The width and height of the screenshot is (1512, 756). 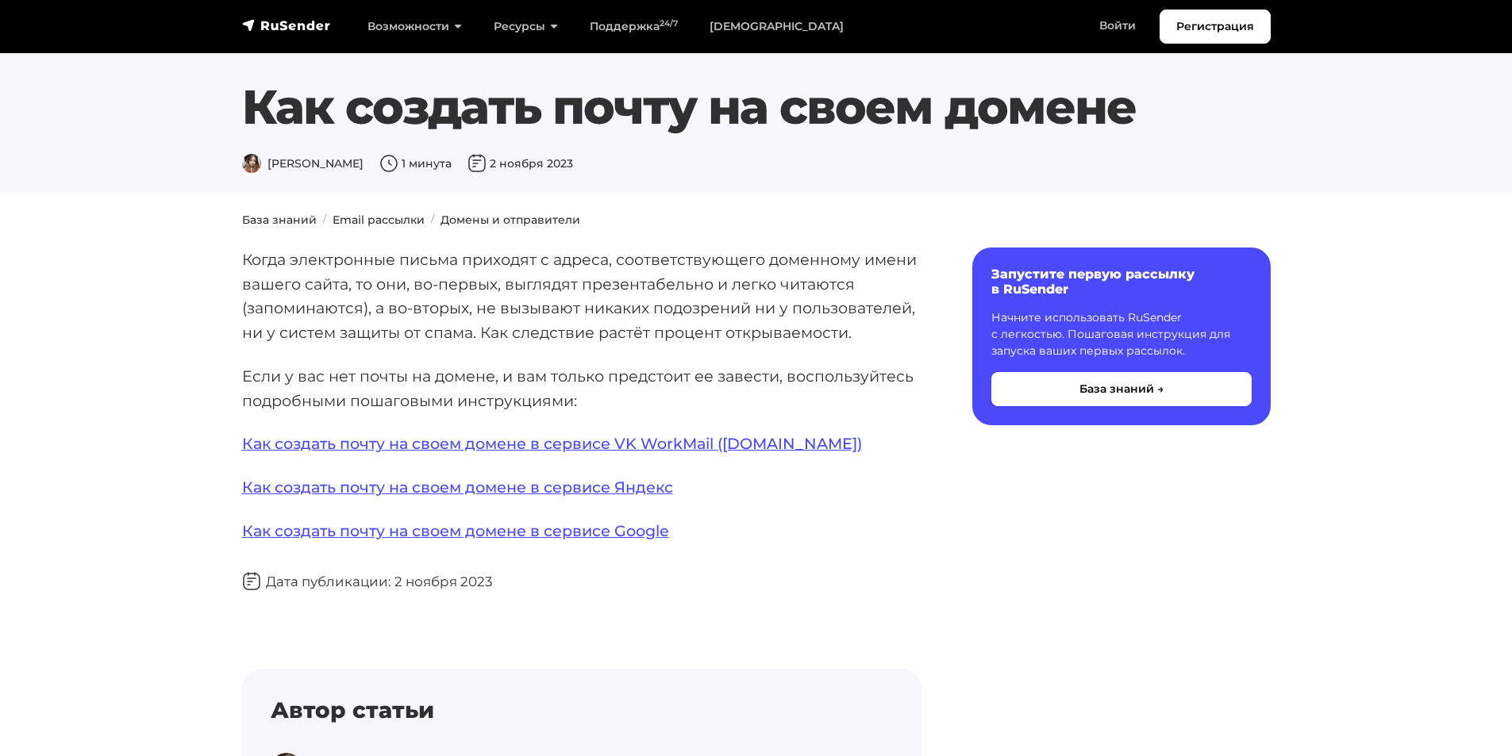 I want to click on a: Как создать почту на своем домене в сервисе Яндекс, so click(x=457, y=487).